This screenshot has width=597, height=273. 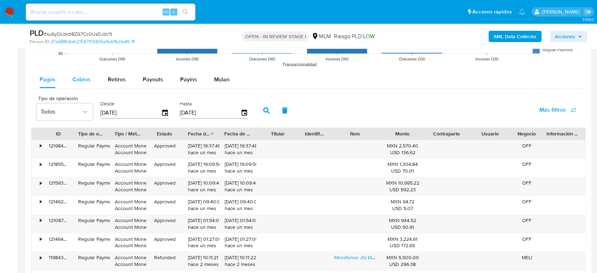 I want to click on b: Person ID, so click(x=39, y=42).